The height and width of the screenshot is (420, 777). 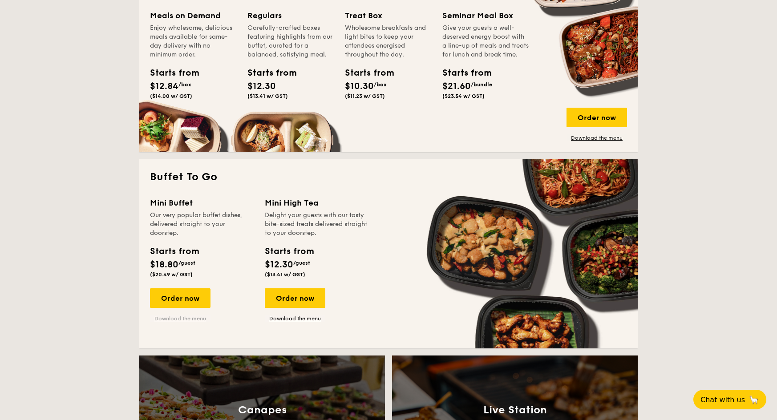 I want to click on div: Regulars, so click(x=290, y=16).